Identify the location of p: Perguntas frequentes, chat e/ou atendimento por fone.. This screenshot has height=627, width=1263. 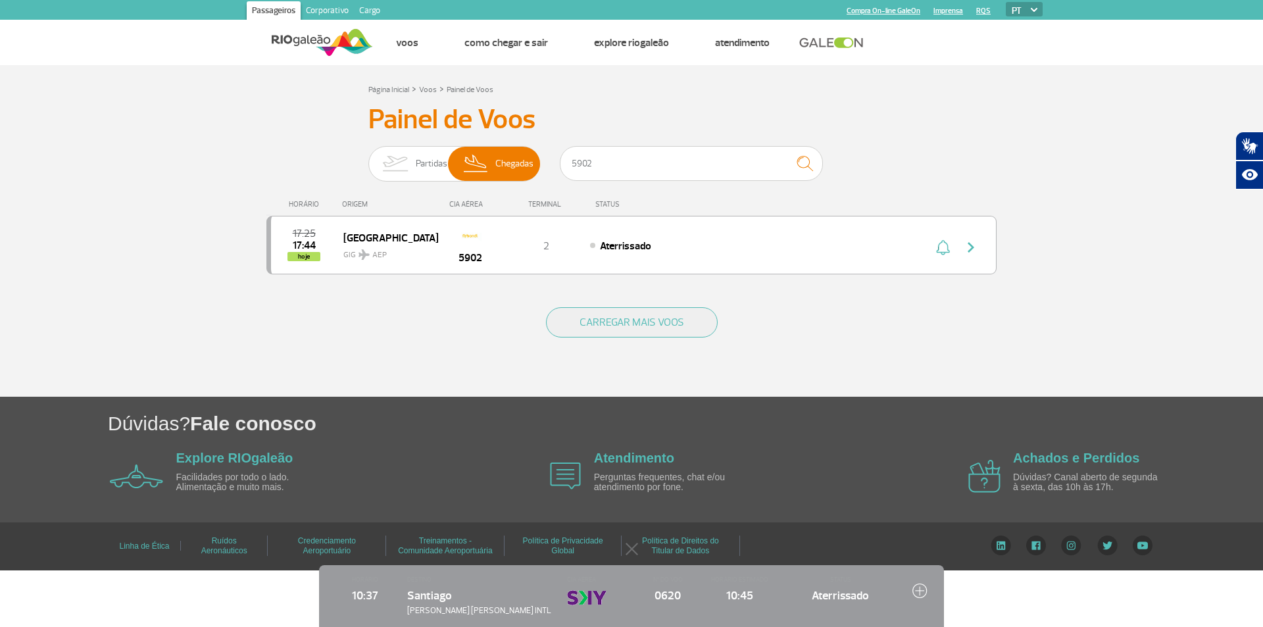
(670, 482).